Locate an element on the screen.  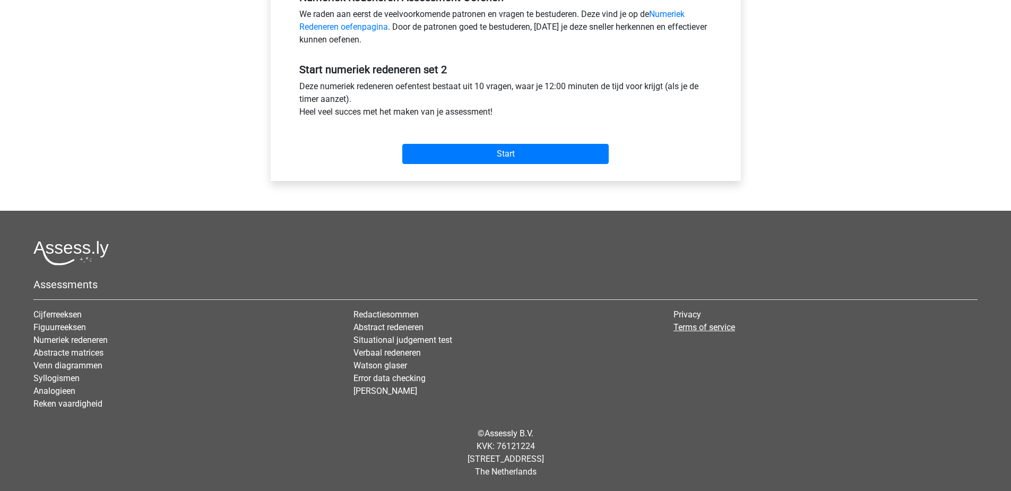
a: Abstracte matrices is located at coordinates (68, 352).